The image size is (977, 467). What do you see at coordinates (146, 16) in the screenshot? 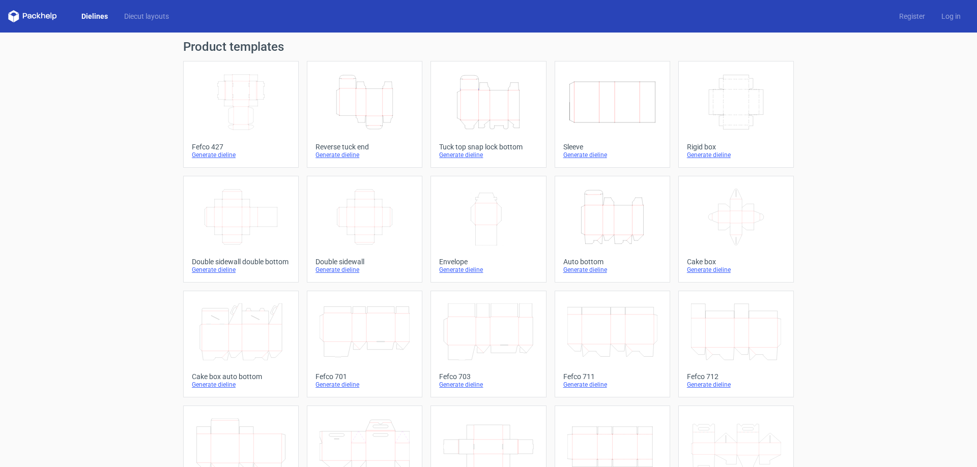
I see `a: Diecut layouts` at bounding box center [146, 16].